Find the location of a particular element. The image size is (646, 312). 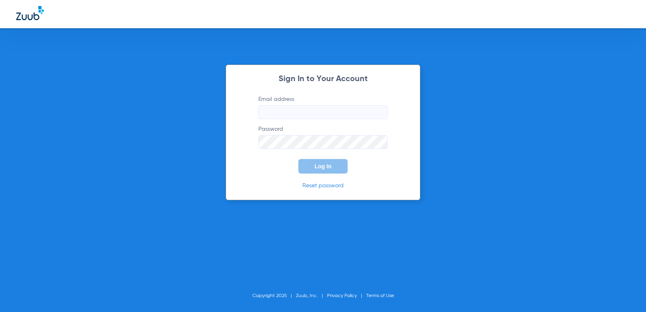

span: Log In is located at coordinates (323, 166).